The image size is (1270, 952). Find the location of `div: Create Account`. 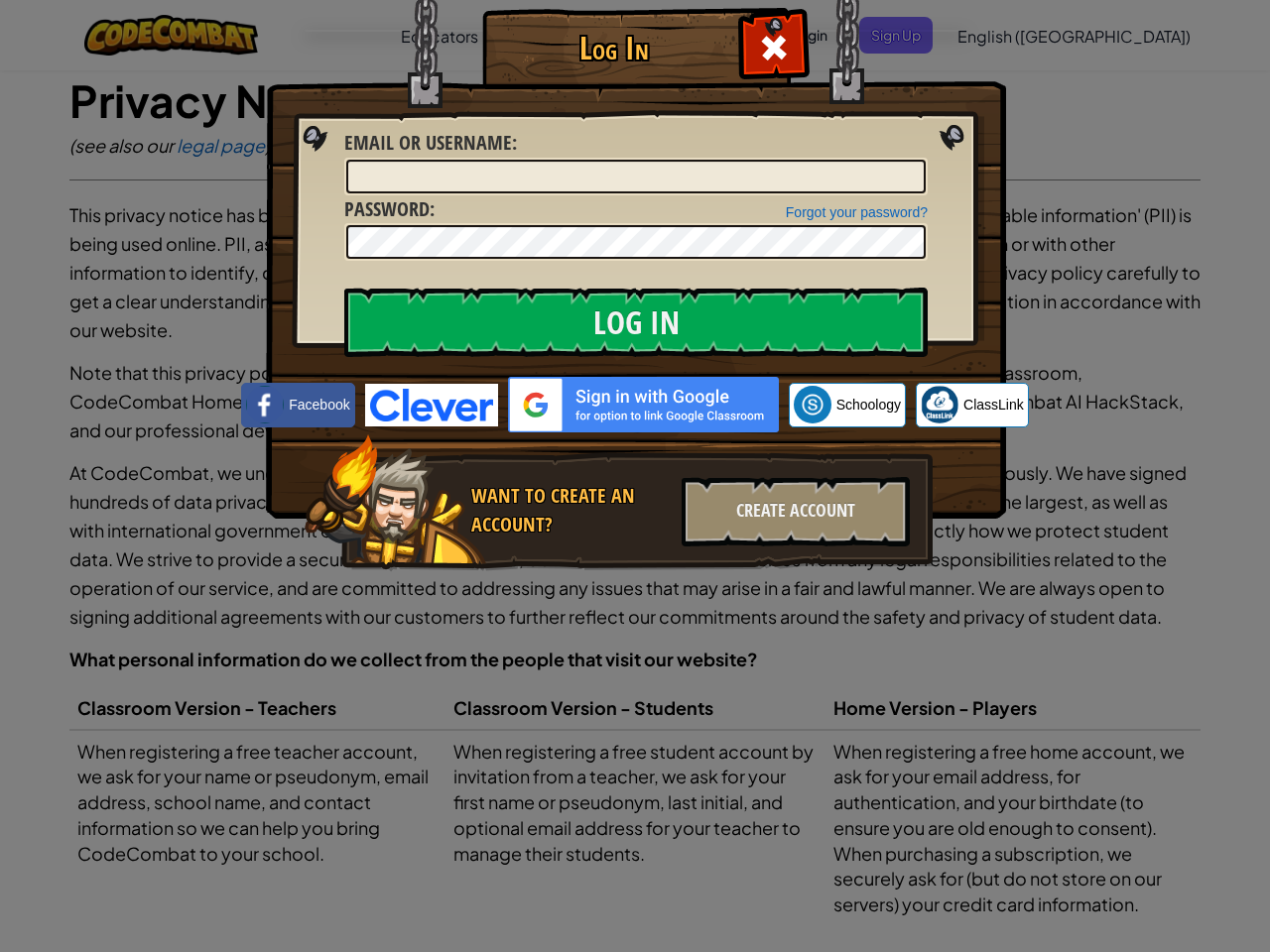

div: Create Account is located at coordinates (796, 512).